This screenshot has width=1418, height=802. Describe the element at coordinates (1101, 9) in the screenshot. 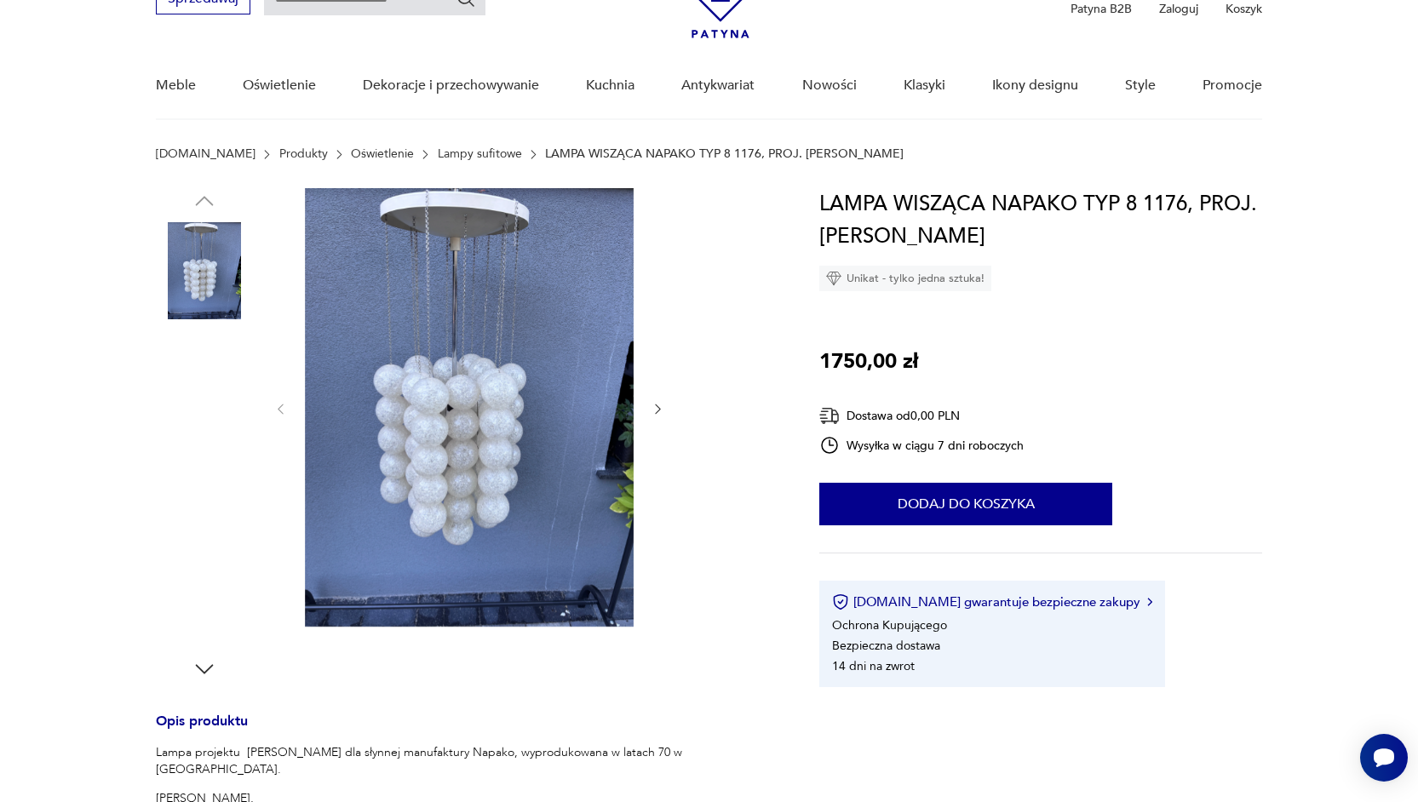

I see `p: Patyna B2B` at that location.